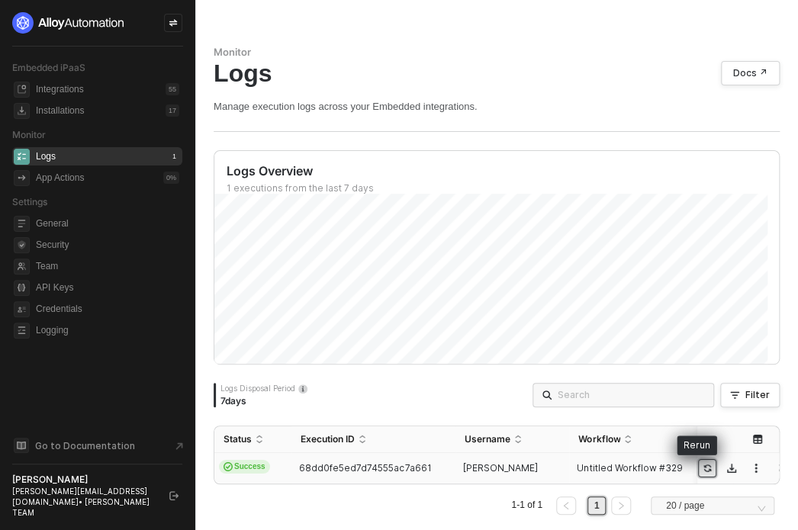 This screenshot has width=798, height=530. Describe the element at coordinates (497, 52) in the screenshot. I see `div: Monitor` at that location.